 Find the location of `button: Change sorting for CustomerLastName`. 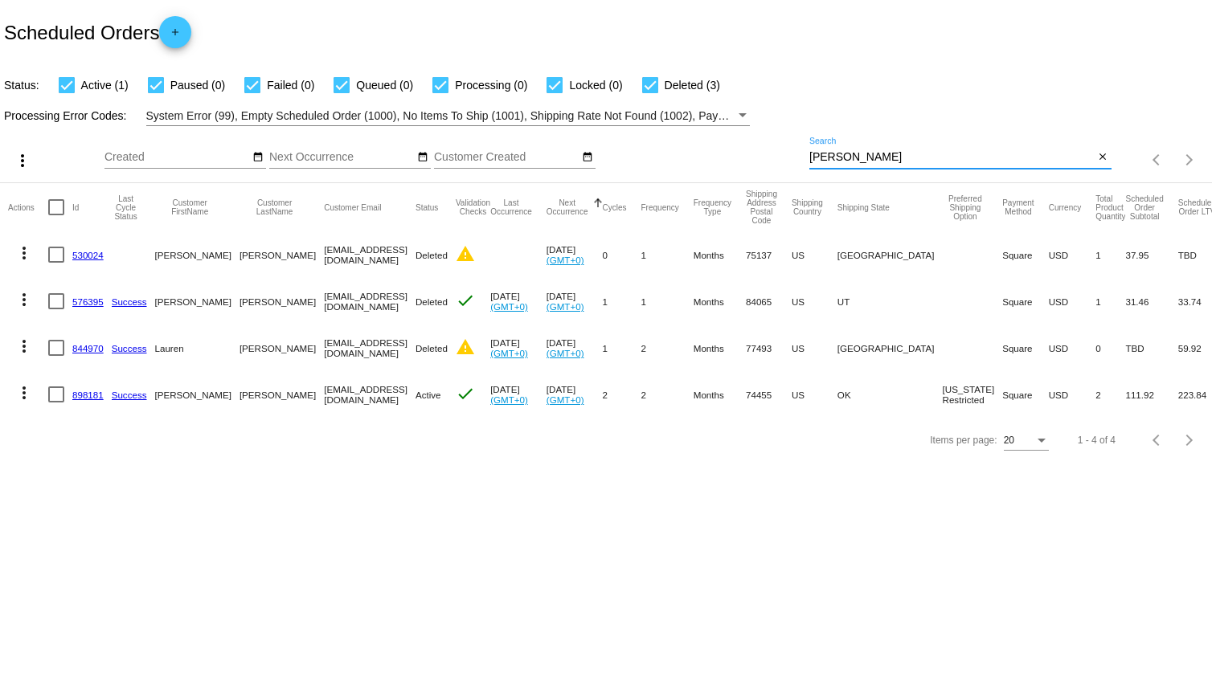

button: Change sorting for CustomerLastName is located at coordinates (274, 207).